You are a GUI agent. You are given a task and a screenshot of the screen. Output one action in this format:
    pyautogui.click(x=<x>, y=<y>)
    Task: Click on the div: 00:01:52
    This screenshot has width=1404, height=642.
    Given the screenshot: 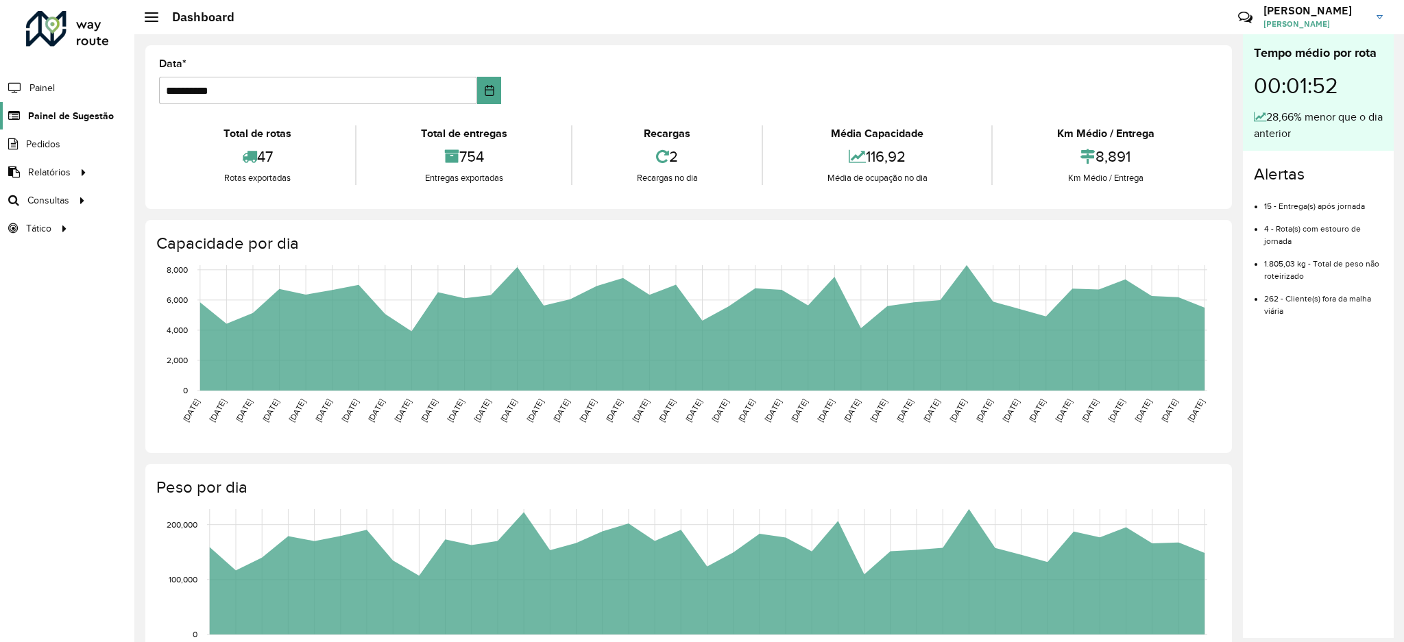 What is the action you would take?
    pyautogui.click(x=1318, y=86)
    